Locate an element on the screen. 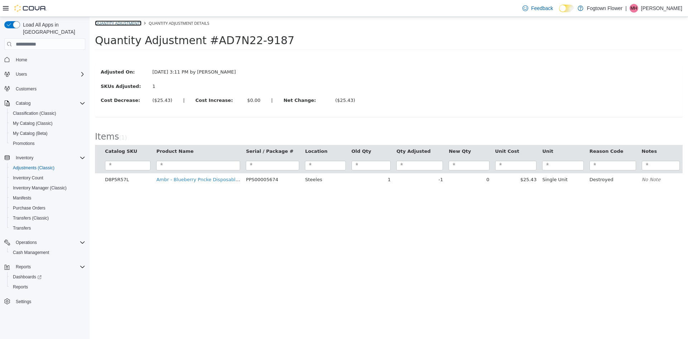 The height and width of the screenshot is (339, 688). button: Location is located at coordinates (227, 134).